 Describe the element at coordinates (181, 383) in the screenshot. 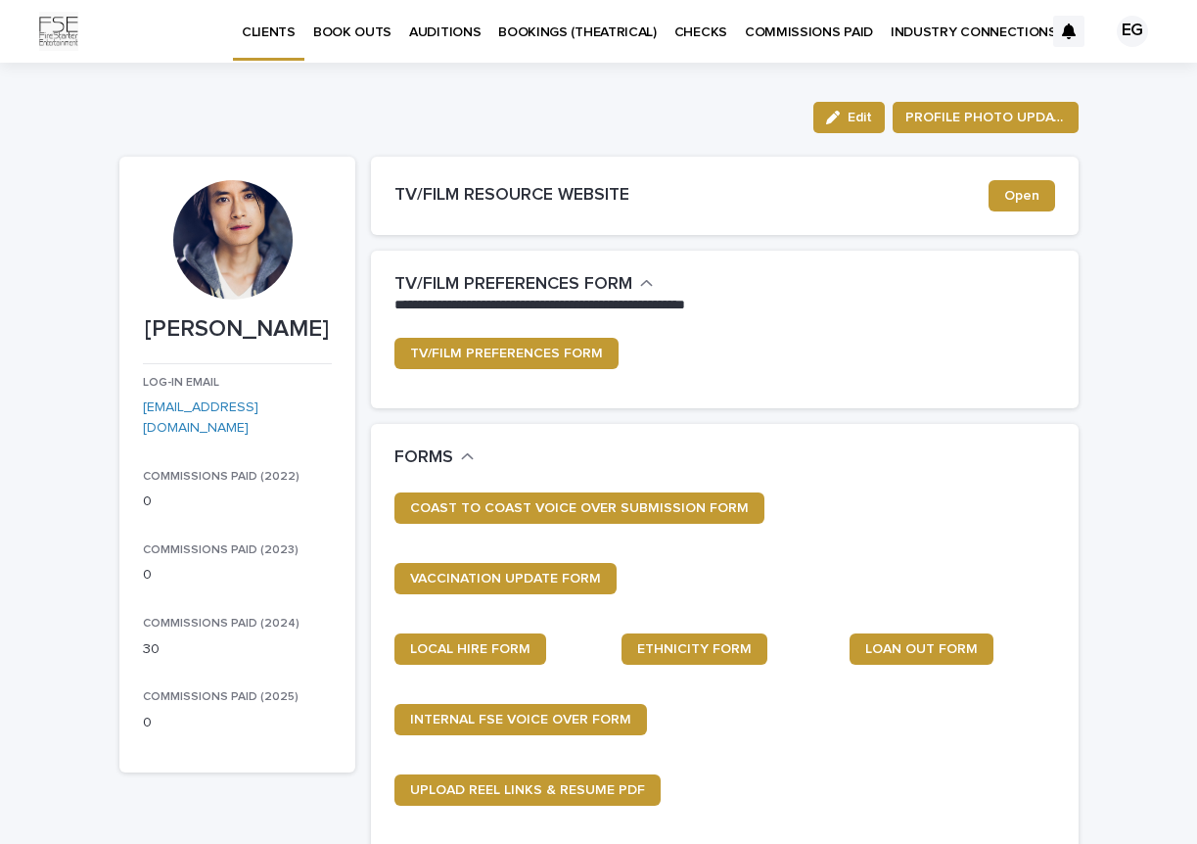

I see `span: LOG-IN EMAIL` at that location.